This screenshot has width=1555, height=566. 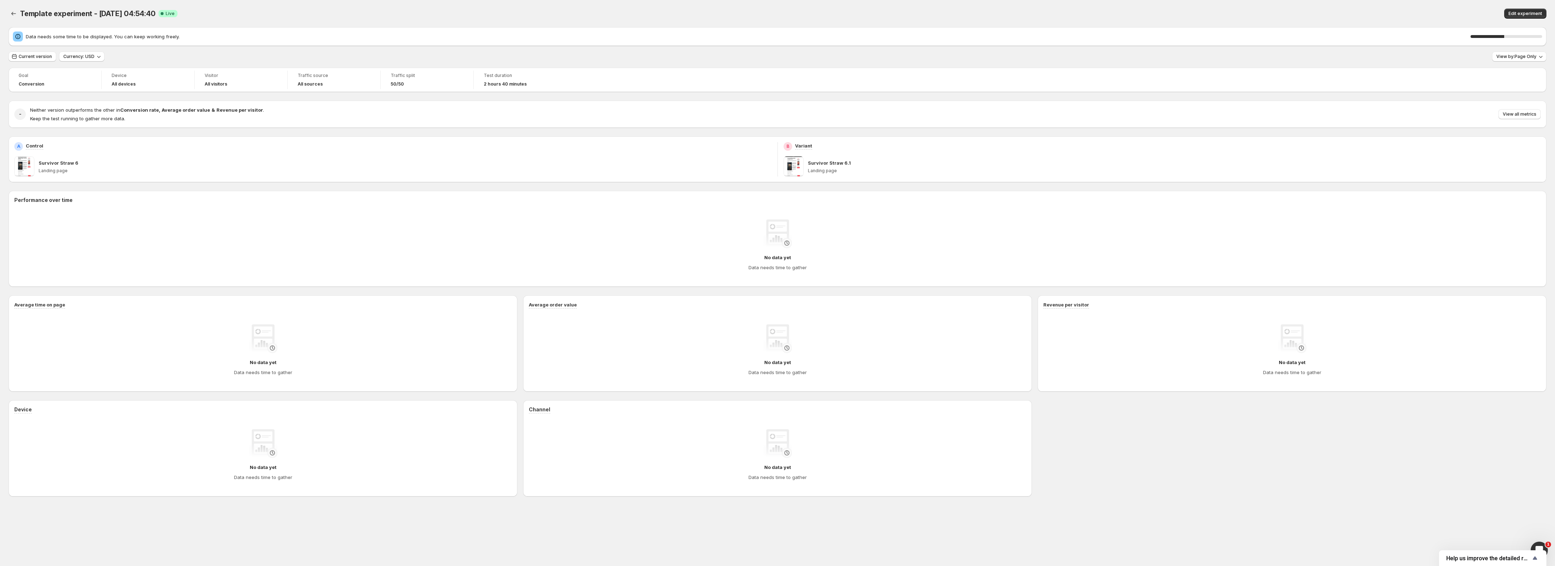 I want to click on h3: Average time on page, so click(x=40, y=305).